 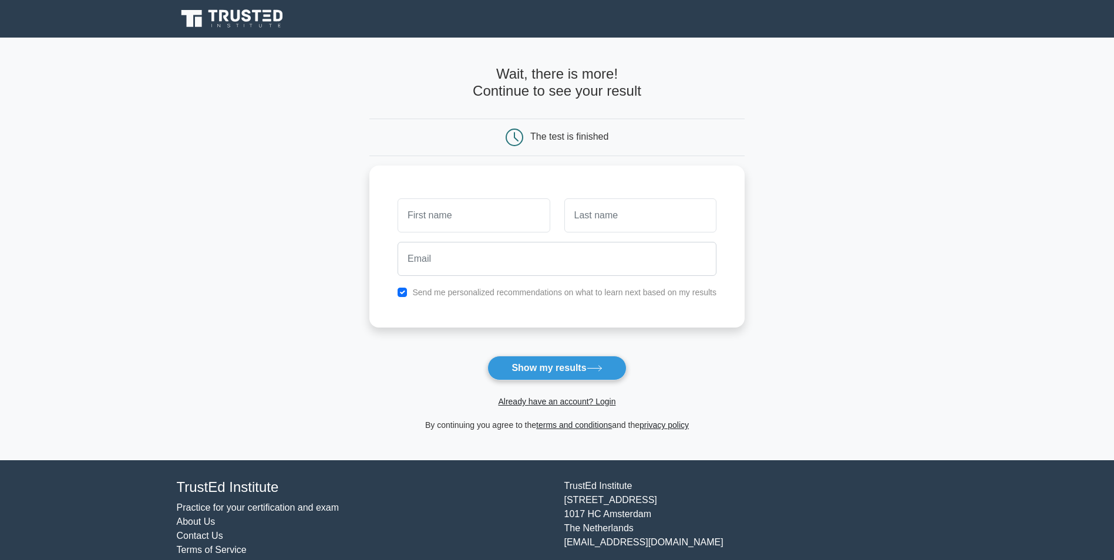 What do you see at coordinates (565, 293) in the screenshot?
I see `label: Send me personalized recommendations on what to learn next based on my results` at bounding box center [565, 293].